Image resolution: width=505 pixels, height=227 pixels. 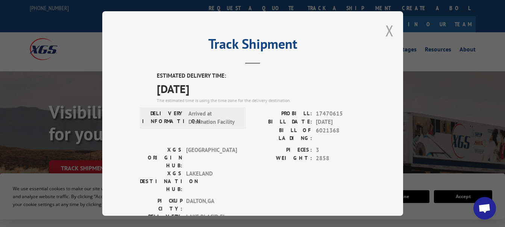 I want to click on label: PROBILL:, so click(x=282, y=114).